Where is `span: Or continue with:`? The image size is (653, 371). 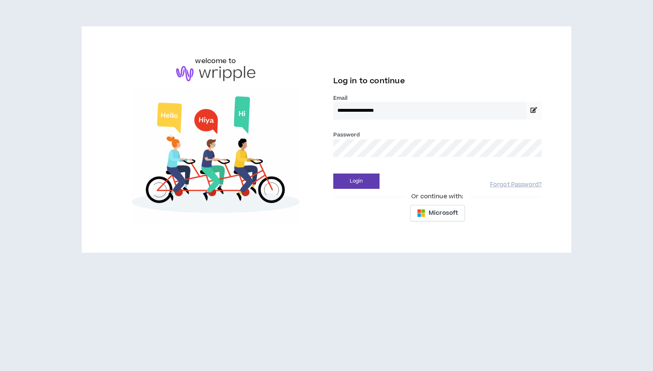 span: Or continue with: is located at coordinates (437, 197).